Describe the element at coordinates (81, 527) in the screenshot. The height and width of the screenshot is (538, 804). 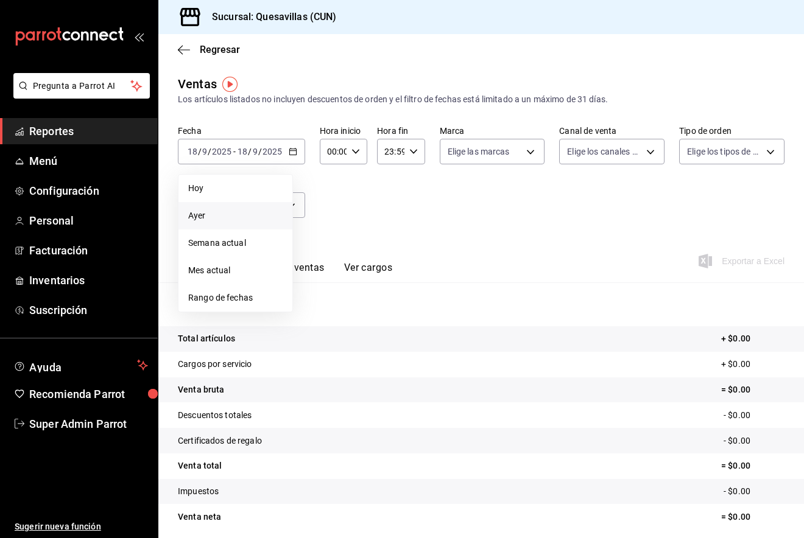
I see `span: Sugerir nueva función` at that location.